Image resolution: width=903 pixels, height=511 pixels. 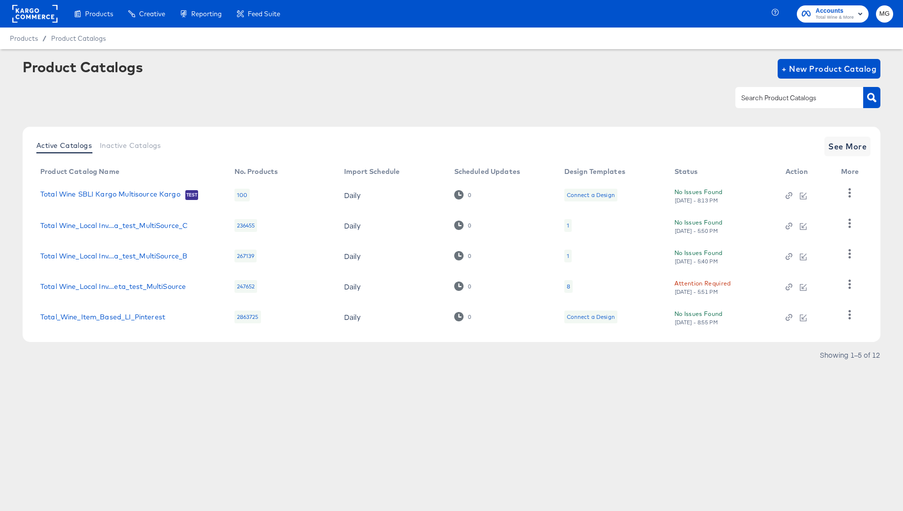 I want to click on div: 267139, so click(x=246, y=256).